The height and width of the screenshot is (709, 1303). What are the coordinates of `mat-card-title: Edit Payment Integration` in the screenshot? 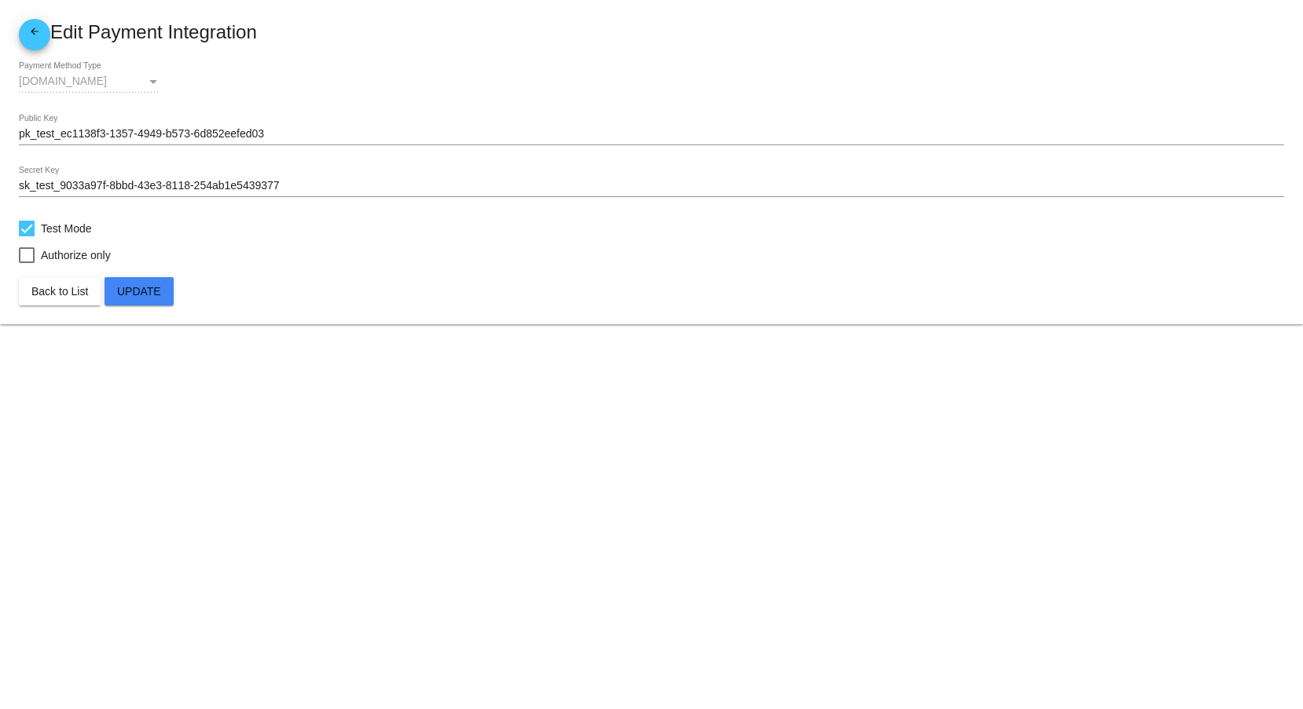 It's located at (651, 35).